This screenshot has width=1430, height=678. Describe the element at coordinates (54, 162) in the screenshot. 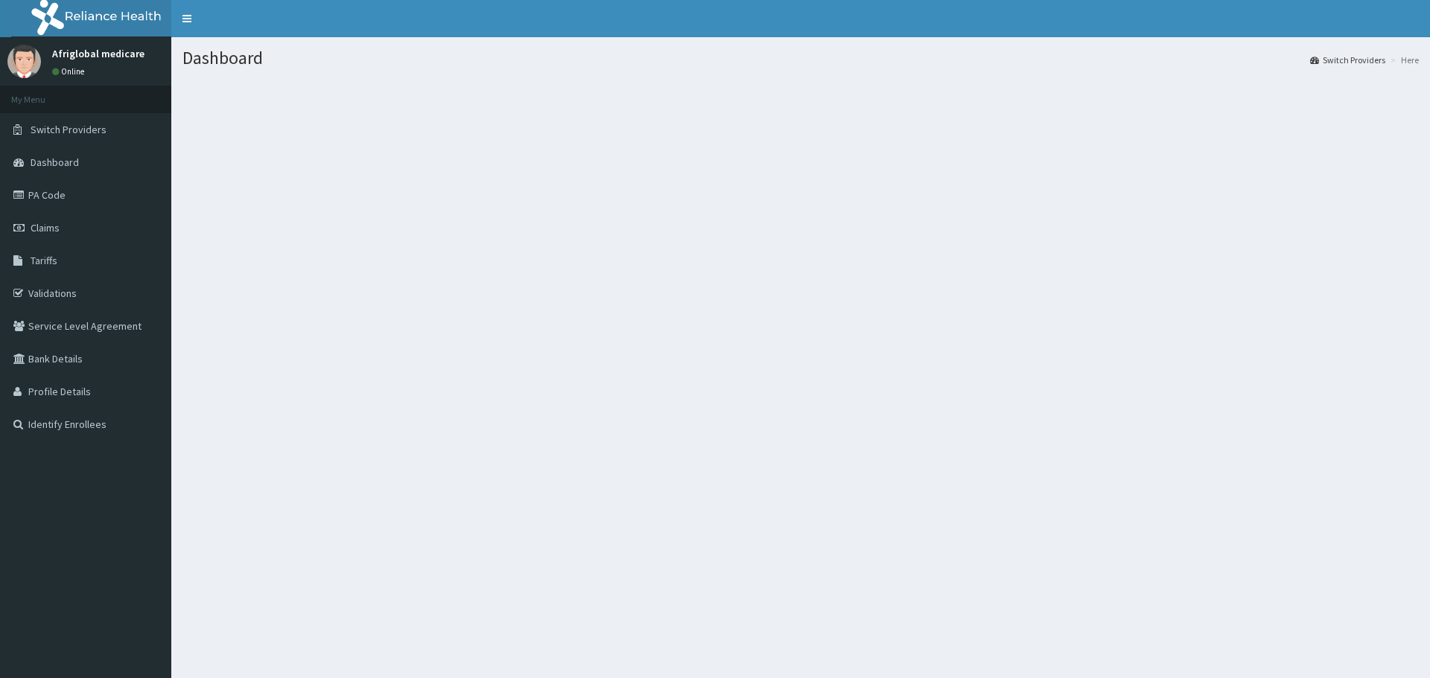

I see `span: Dashboard` at that location.